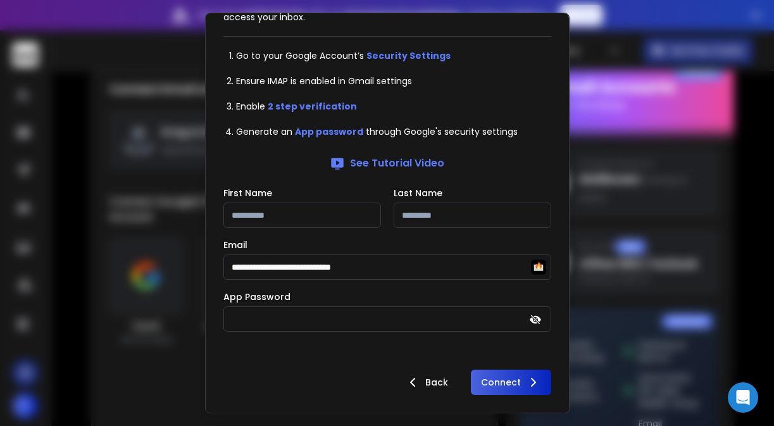 This screenshot has height=426, width=774. Describe the element at coordinates (329, 132) in the screenshot. I see `a: App password` at that location.